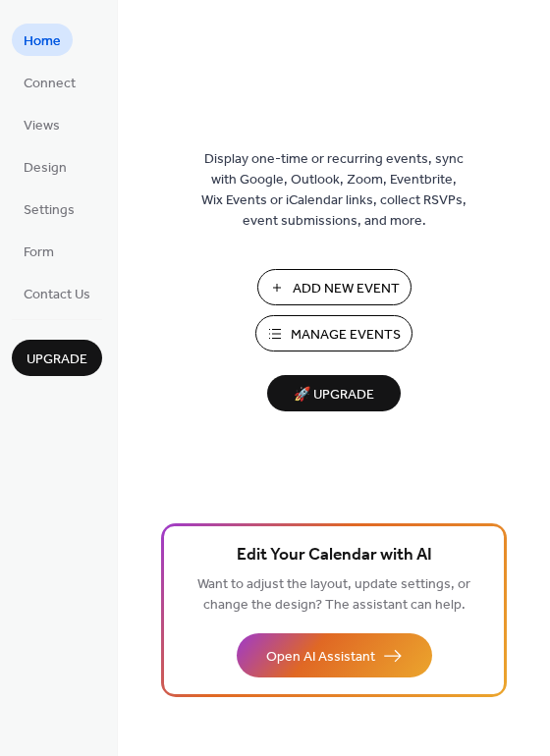 Image resolution: width=550 pixels, height=756 pixels. What do you see at coordinates (320, 657) in the screenshot?
I see `span: Open AI Assistant` at bounding box center [320, 657].